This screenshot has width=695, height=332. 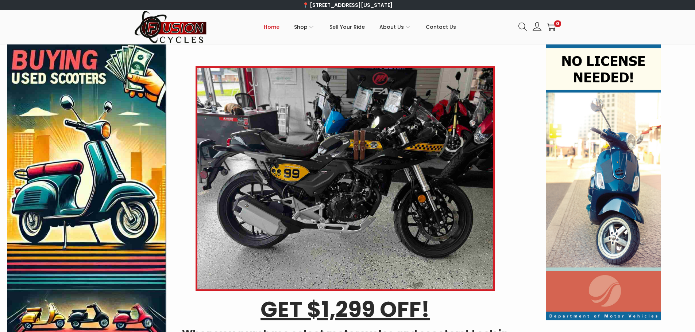 What do you see at coordinates (395, 27) in the screenshot?
I see `a: About Us` at bounding box center [395, 27].